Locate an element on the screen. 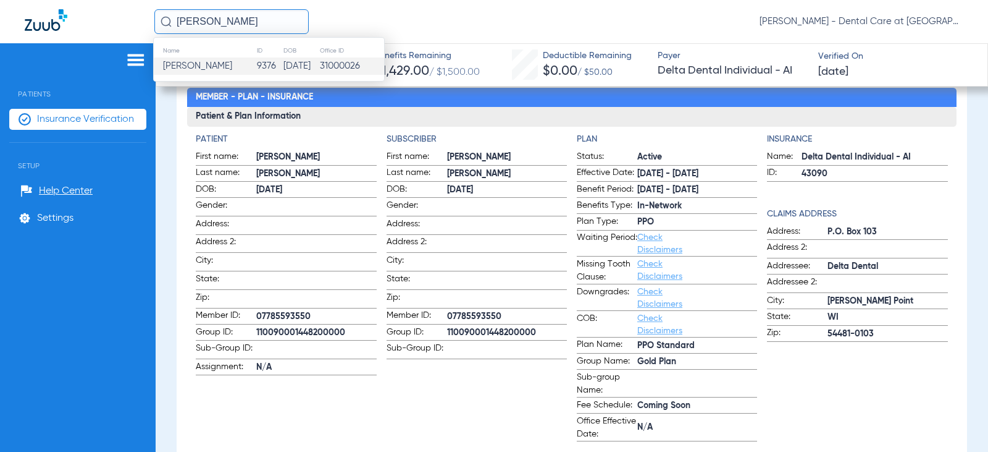  th: ID is located at coordinates (269, 51).